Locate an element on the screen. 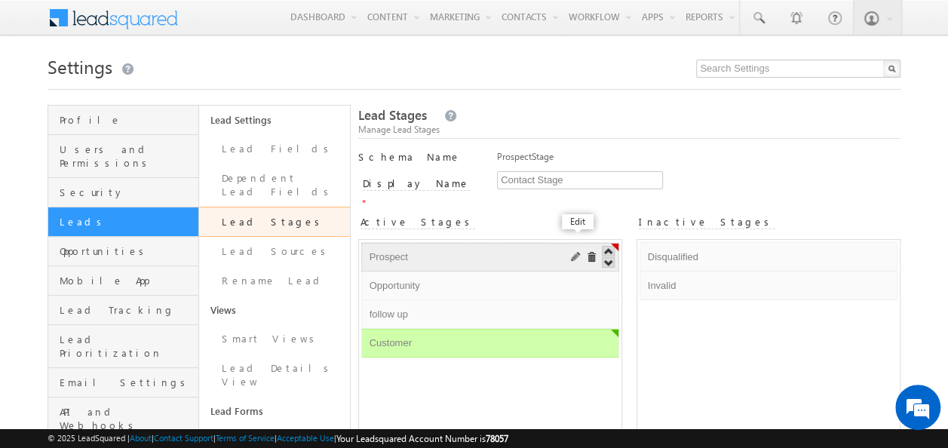 The image size is (948, 448). span: Settings is located at coordinates (80, 66).